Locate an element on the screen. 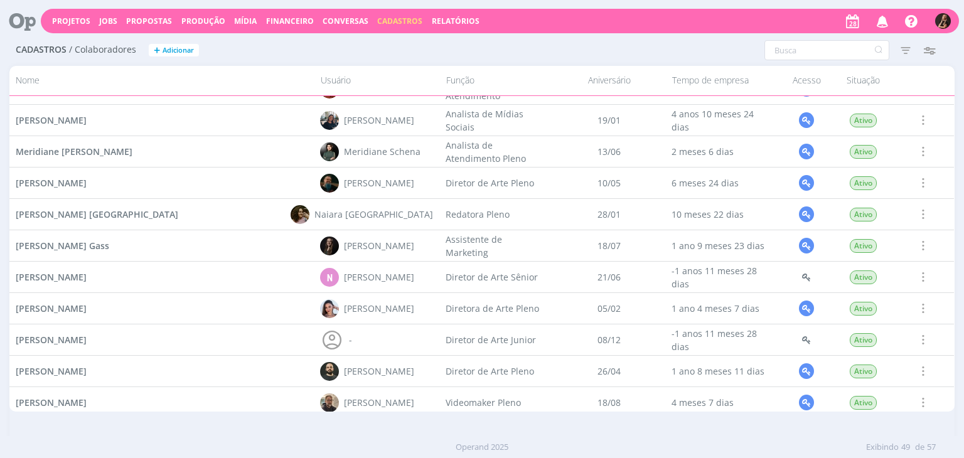 The height and width of the screenshot is (458, 964). div: 1 ano 8 meses 11 dias is located at coordinates (723, 371).